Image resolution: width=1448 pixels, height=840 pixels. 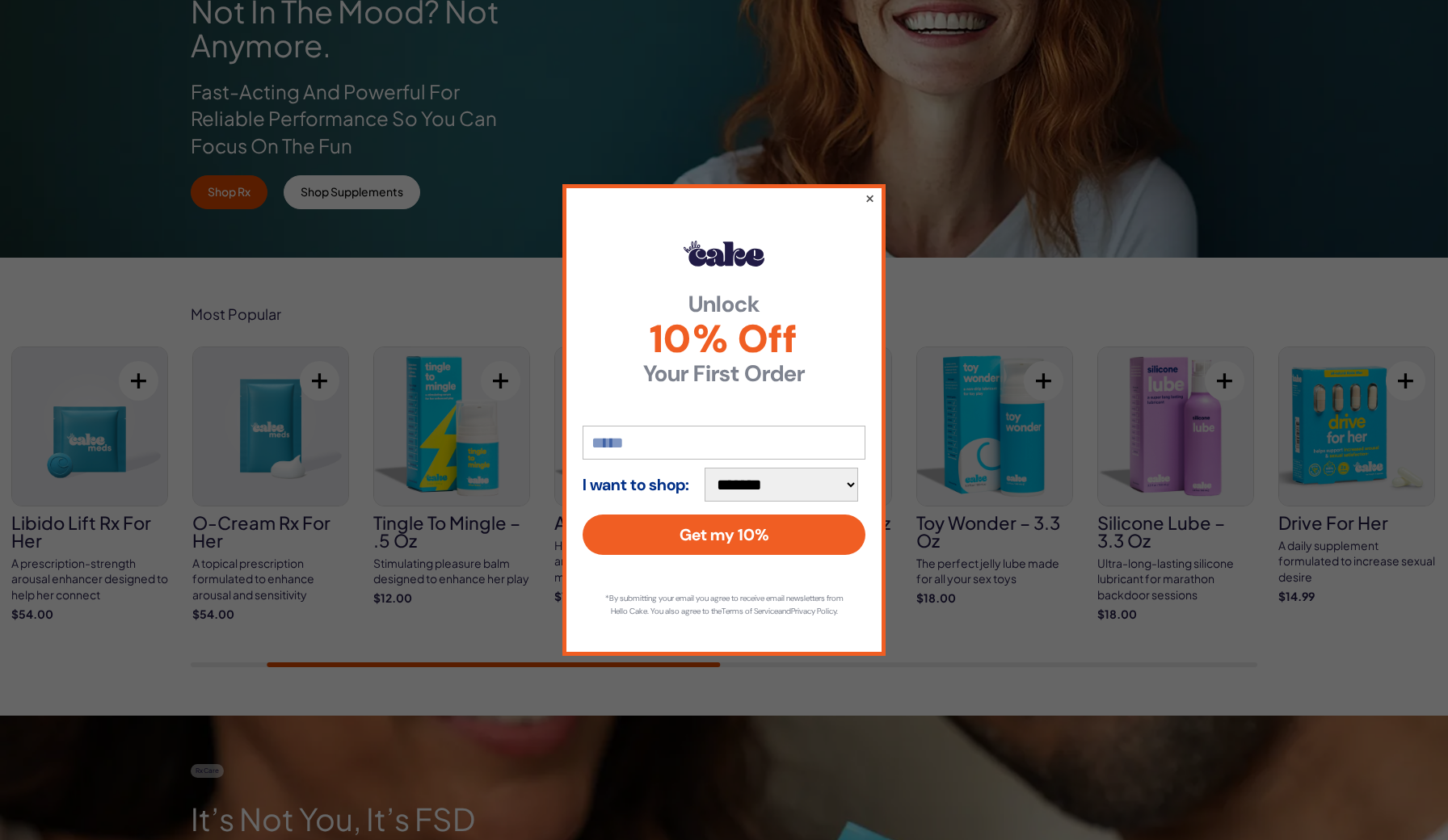 What do you see at coordinates (724, 605) in the screenshot?
I see `p: *By submitting your email you agree to receive email newsletters from Hello Cake. You also agree ...` at bounding box center [724, 605].